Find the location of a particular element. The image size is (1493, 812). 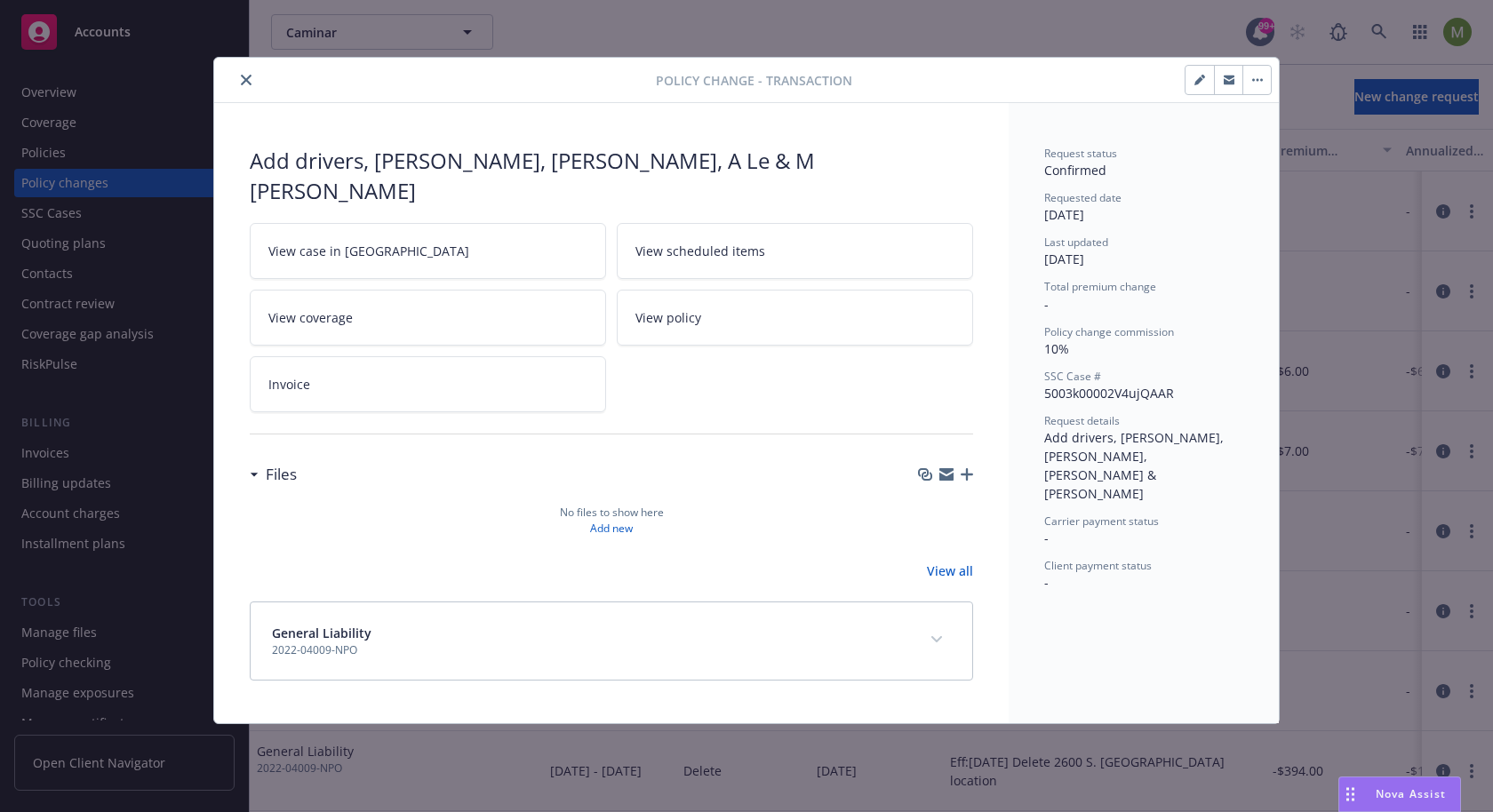

button: Nova Assist is located at coordinates (1400, 795).